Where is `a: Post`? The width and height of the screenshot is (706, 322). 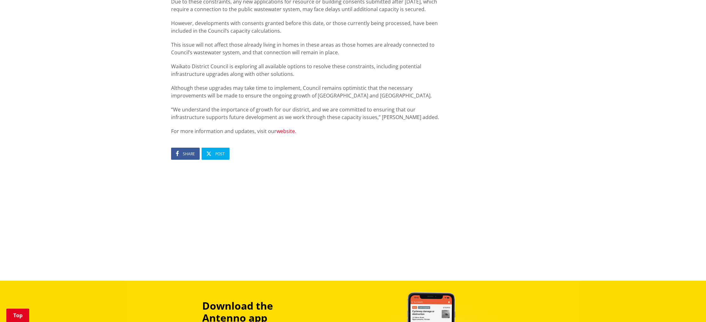 a: Post is located at coordinates (216, 154).